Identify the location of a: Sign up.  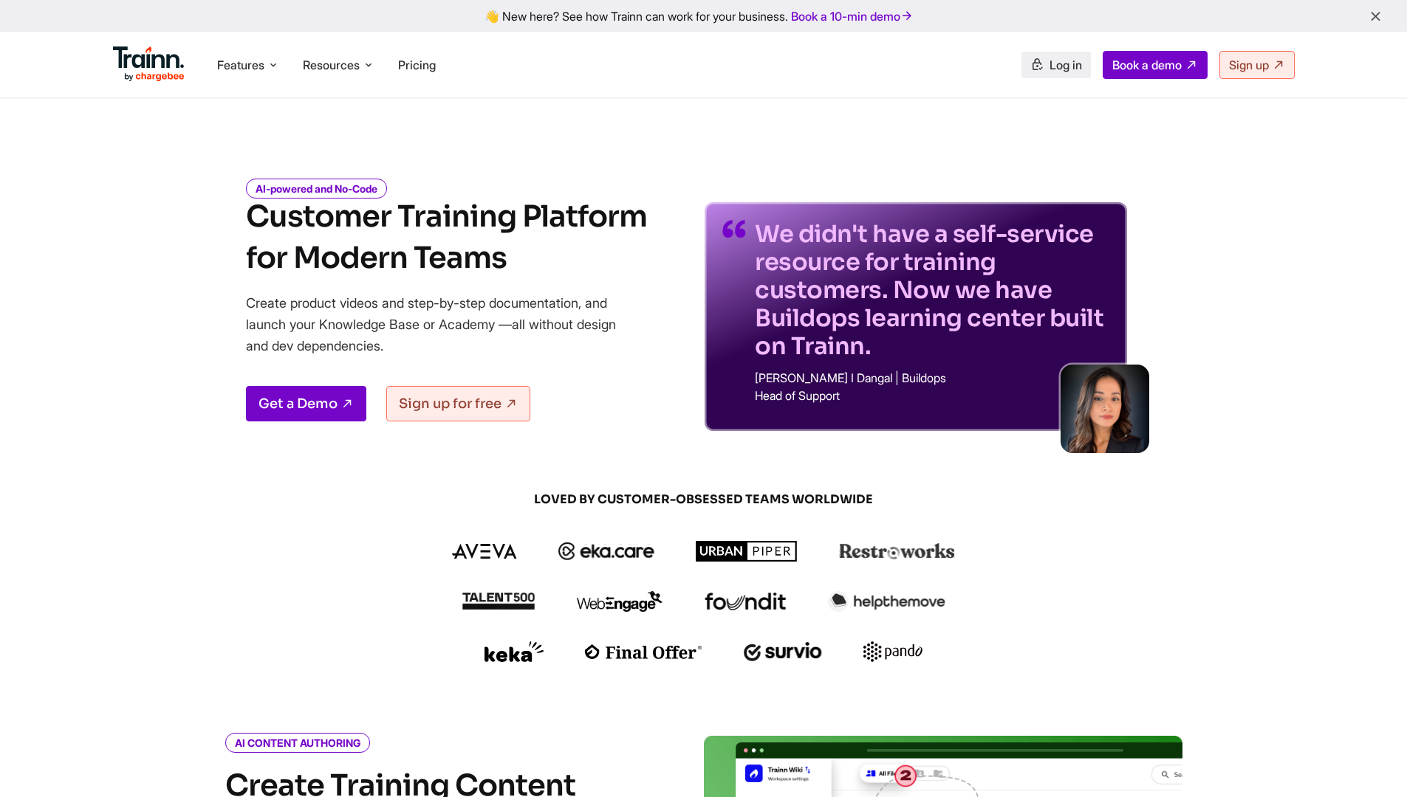
(1257, 65).